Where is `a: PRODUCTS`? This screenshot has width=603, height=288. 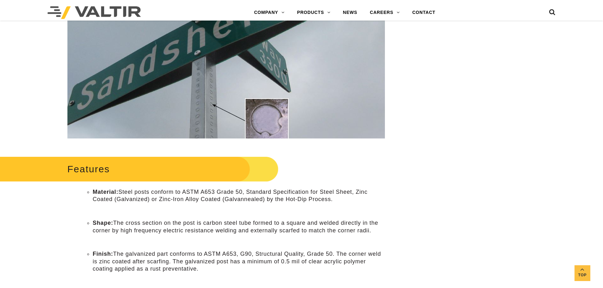 a: PRODUCTS is located at coordinates (314, 13).